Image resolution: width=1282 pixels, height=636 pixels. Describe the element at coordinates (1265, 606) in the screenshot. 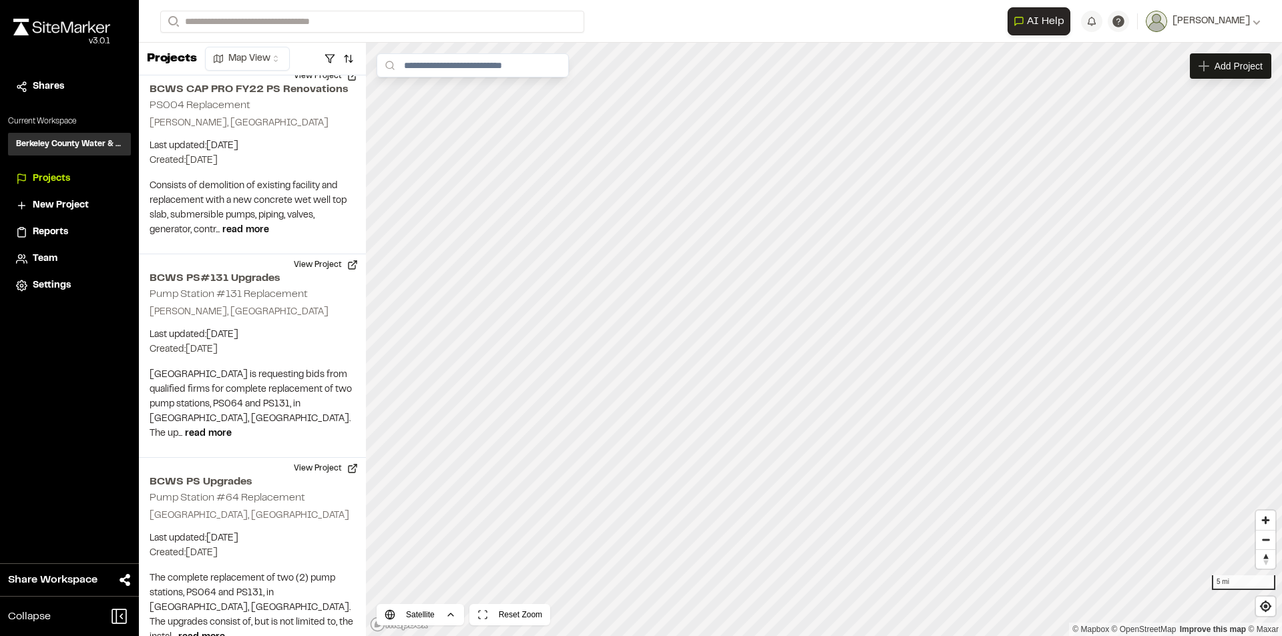

I see `span: Find my location` at that location.